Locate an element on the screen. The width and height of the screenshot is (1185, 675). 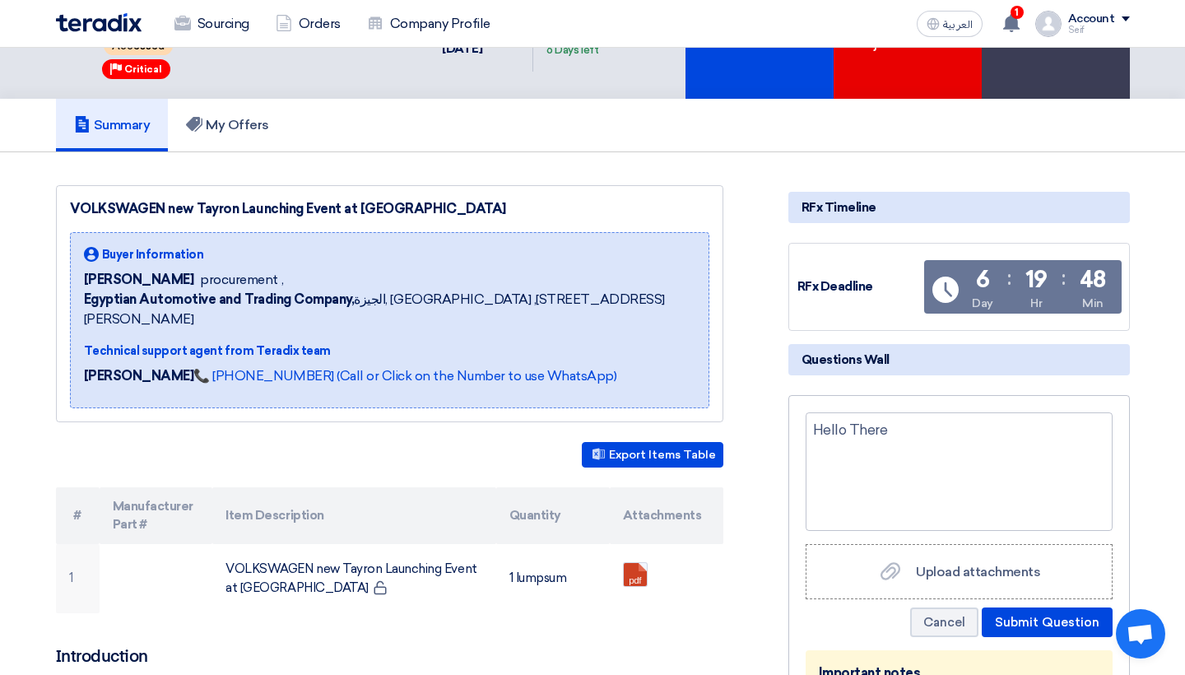
span: Critical is located at coordinates (143, 69).